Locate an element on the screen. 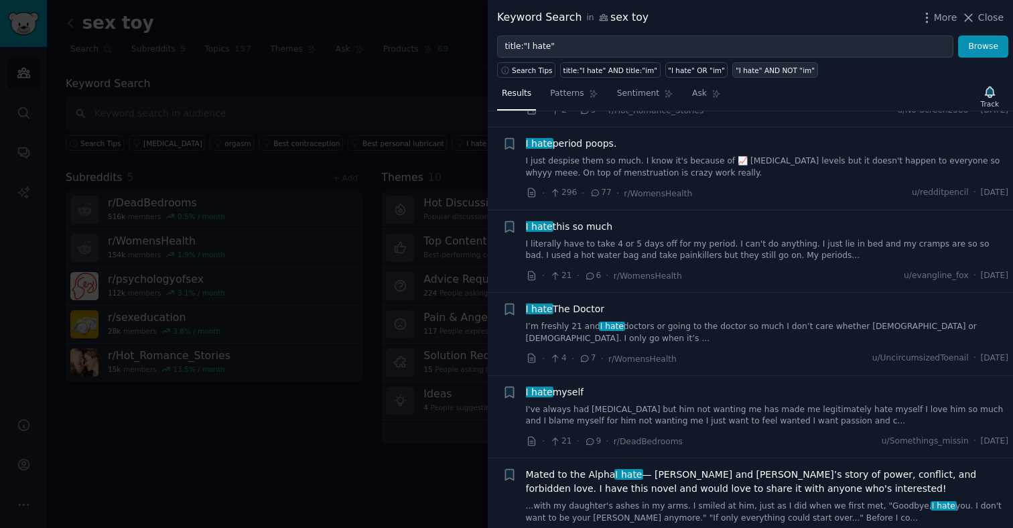 This screenshot has width=1013, height=528. span: this so much is located at coordinates (570, 226).